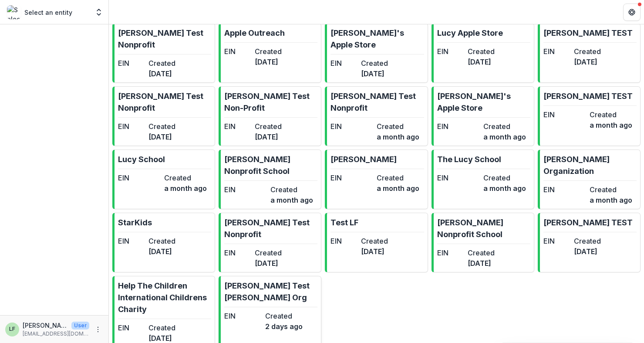 The height and width of the screenshot is (343, 644). Describe the element at coordinates (14, 12) in the screenshot. I see `img: Select an entity` at that location.